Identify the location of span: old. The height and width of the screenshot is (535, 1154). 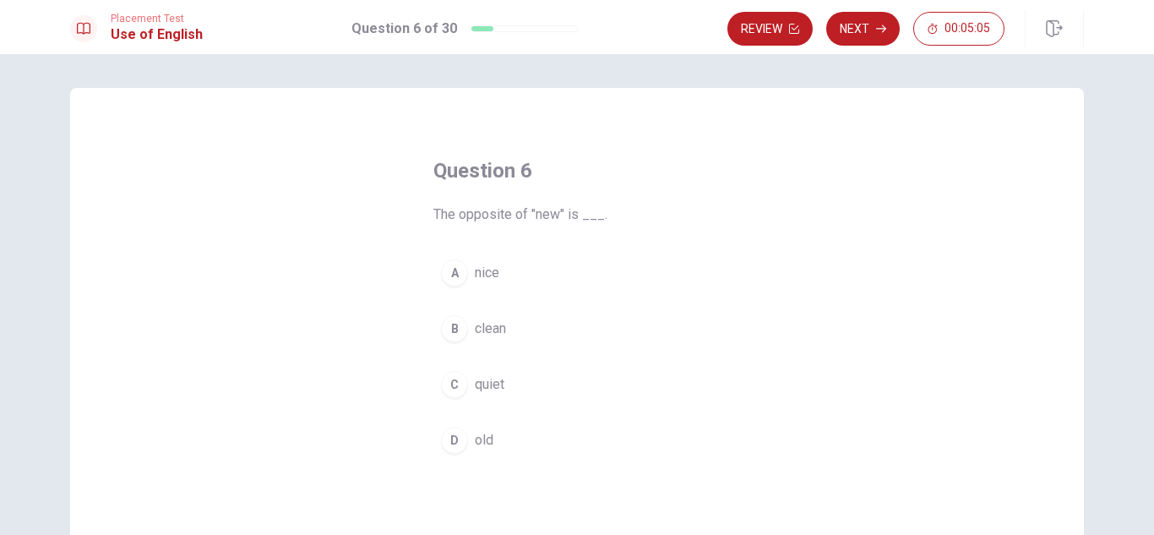
(484, 440).